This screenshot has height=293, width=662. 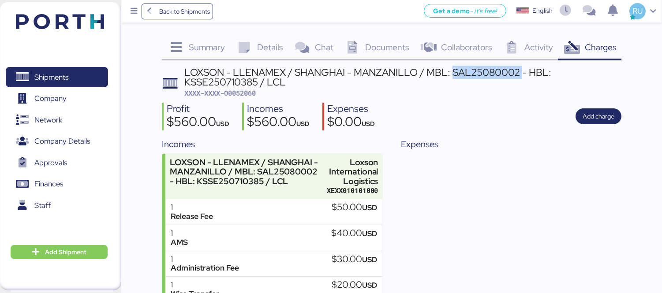 What do you see at coordinates (62, 141) in the screenshot?
I see `span: Company Details` at bounding box center [62, 141].